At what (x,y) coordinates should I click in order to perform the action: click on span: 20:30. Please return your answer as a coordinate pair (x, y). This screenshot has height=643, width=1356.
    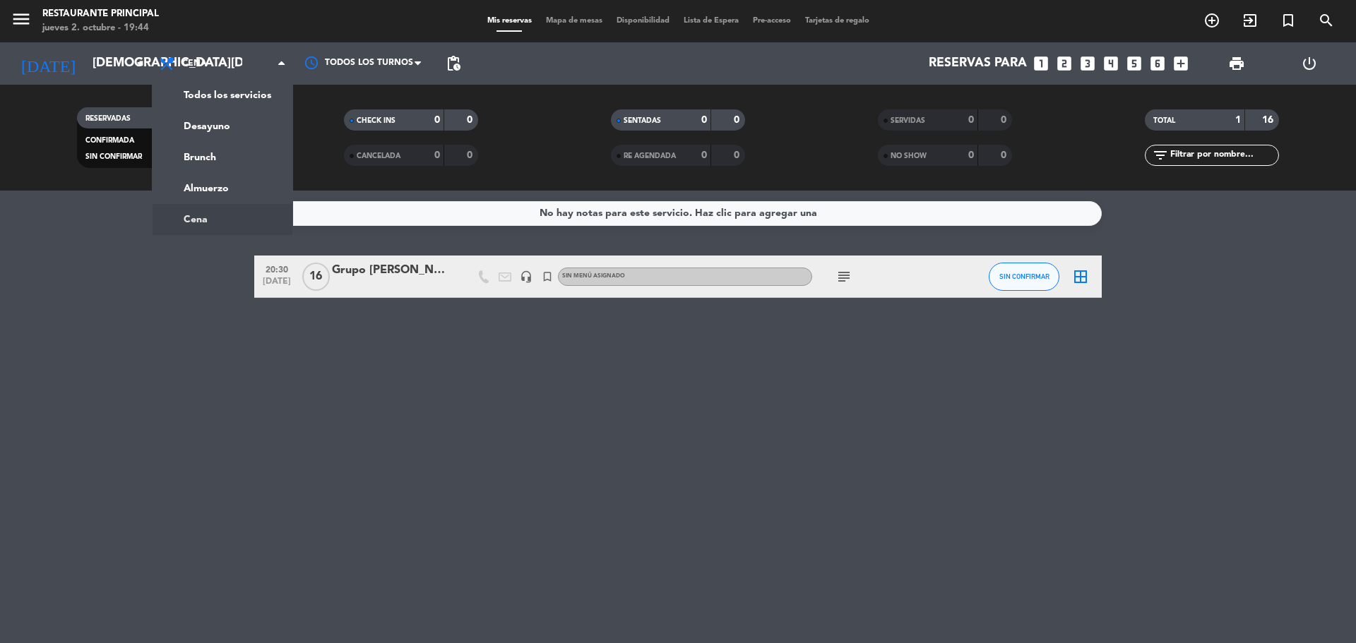
    Looking at the image, I should click on (277, 268).